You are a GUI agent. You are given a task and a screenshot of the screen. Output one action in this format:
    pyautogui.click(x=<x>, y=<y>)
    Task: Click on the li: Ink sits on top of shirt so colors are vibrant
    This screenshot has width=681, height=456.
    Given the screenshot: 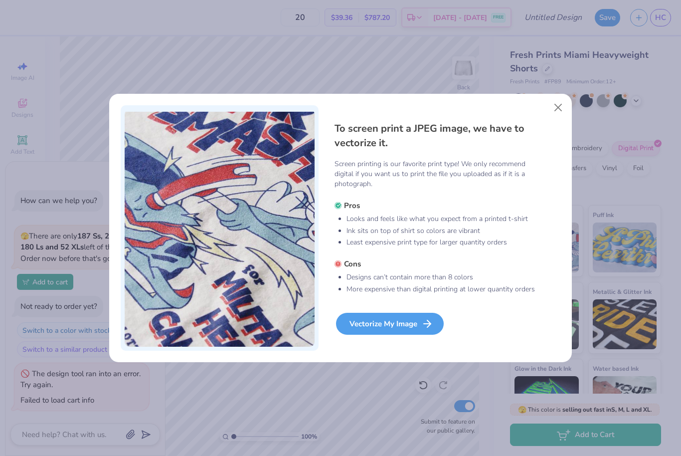 What is the action you would take?
    pyautogui.click(x=441, y=231)
    